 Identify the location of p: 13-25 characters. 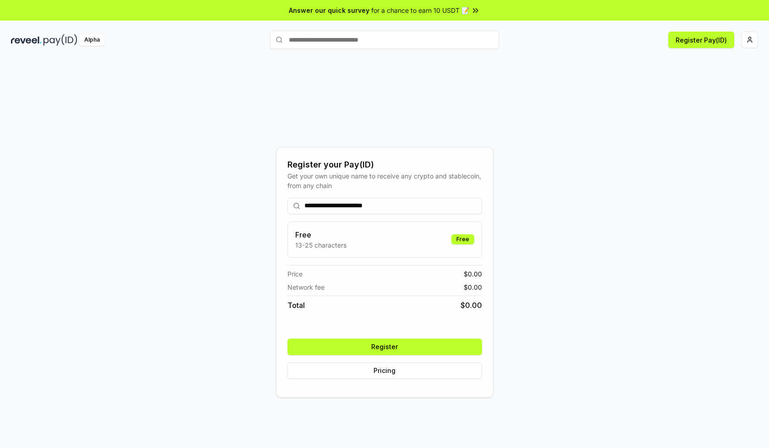
(321, 245).